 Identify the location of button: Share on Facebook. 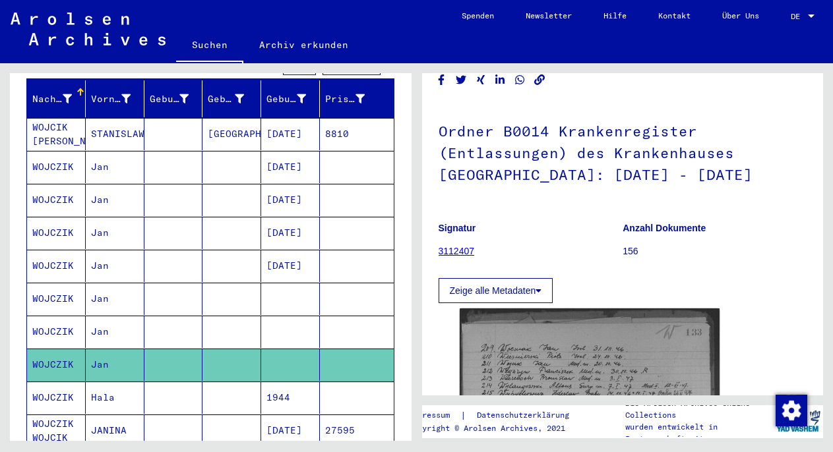
(441, 80).